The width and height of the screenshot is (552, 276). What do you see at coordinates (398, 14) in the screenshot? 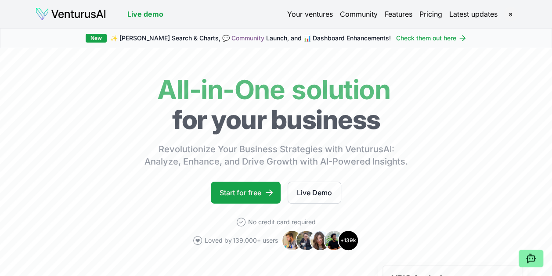
I see `a: Features` at bounding box center [398, 14].